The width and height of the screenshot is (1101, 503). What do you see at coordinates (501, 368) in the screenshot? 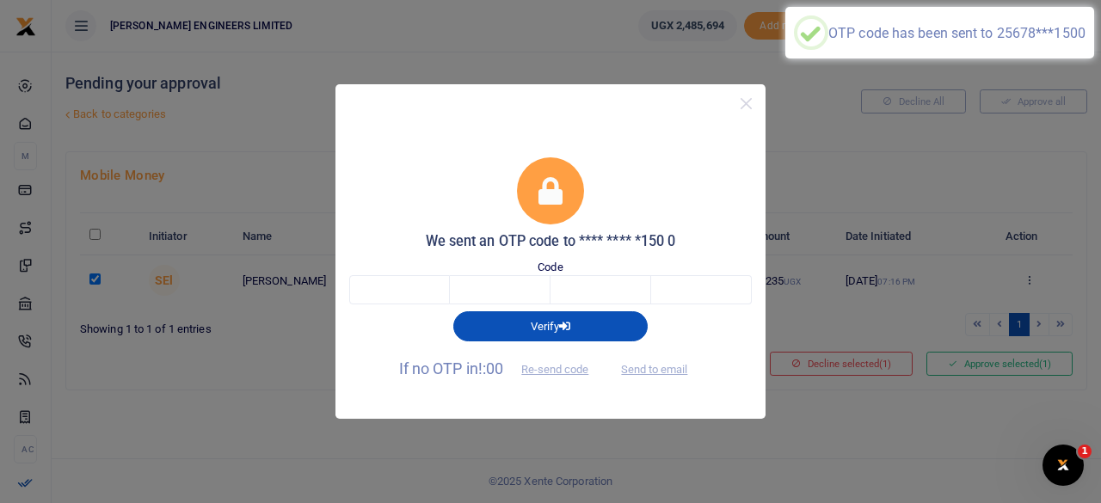
I see `span: If no OTP in` at bounding box center [501, 368].